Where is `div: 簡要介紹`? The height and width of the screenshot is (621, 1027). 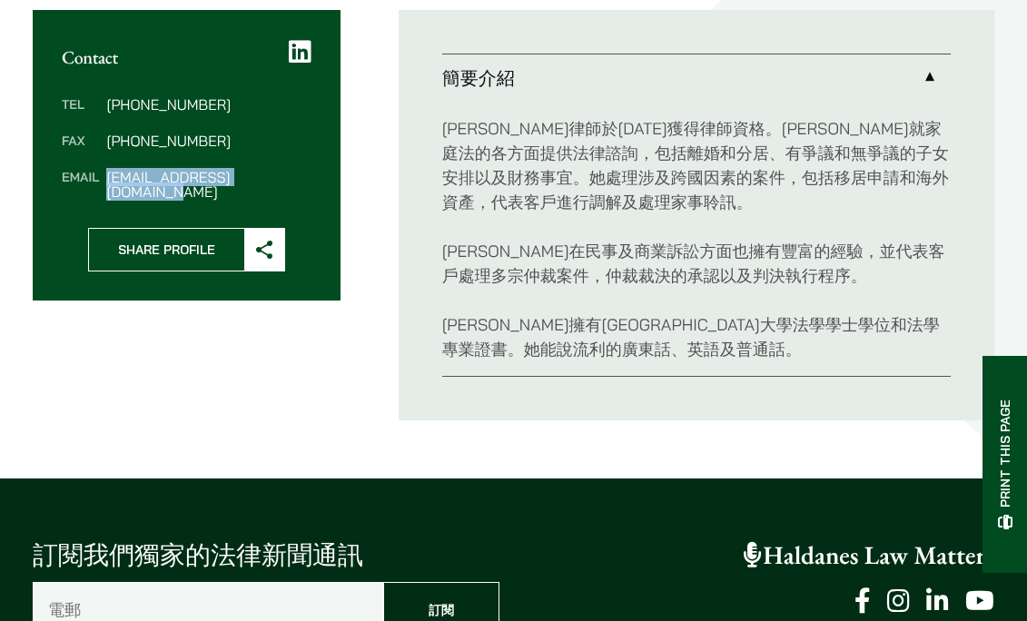
div: 簡要介紹 is located at coordinates (697, 239).